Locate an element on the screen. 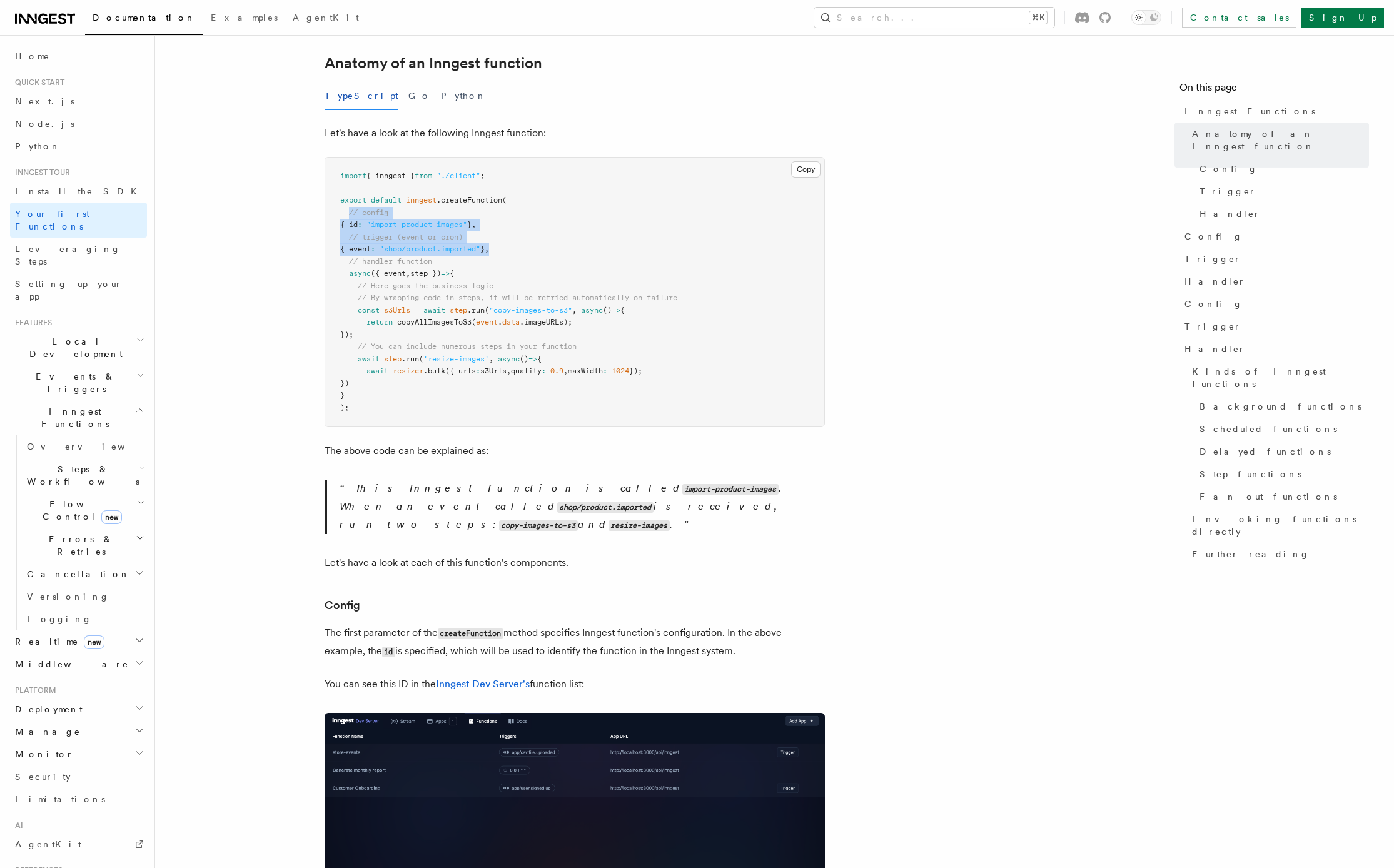  button: Realtimenew is located at coordinates (78, 642).